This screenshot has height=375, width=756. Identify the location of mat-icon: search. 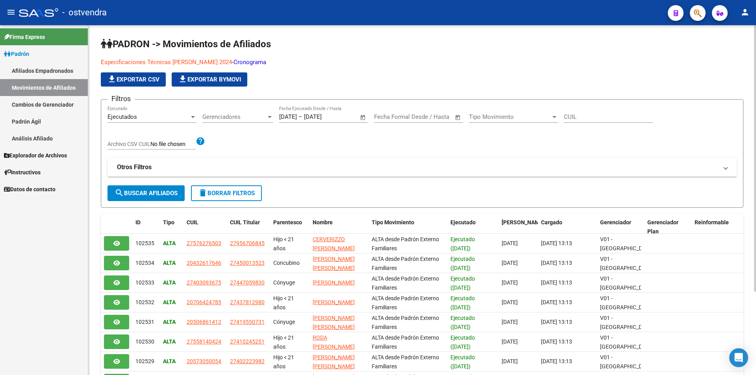
(119, 193).